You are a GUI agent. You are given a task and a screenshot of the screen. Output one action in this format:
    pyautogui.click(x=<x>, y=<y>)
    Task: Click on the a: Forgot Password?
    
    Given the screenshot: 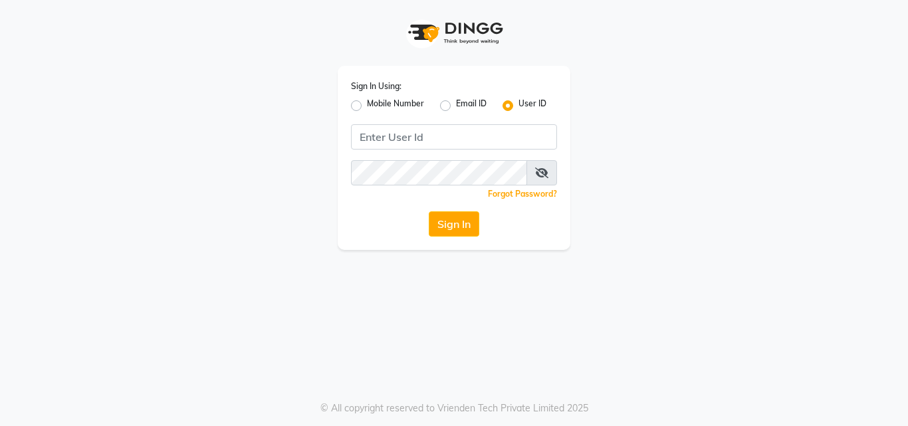 What is the action you would take?
    pyautogui.click(x=523, y=194)
    